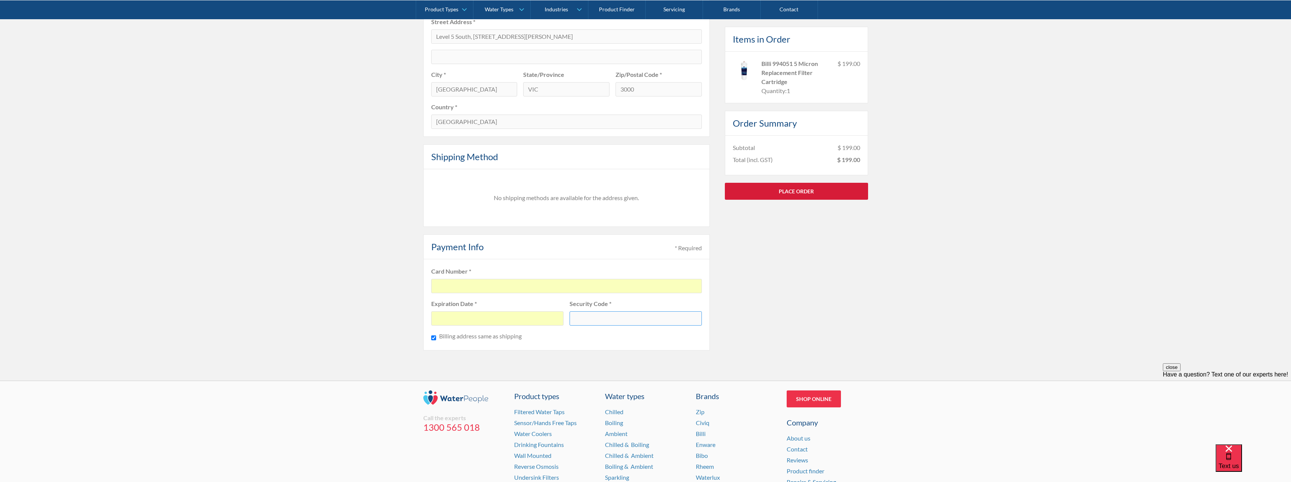 This screenshot has height=482, width=1291. Describe the element at coordinates (617, 477) in the screenshot. I see `a: Sparkling` at that location.